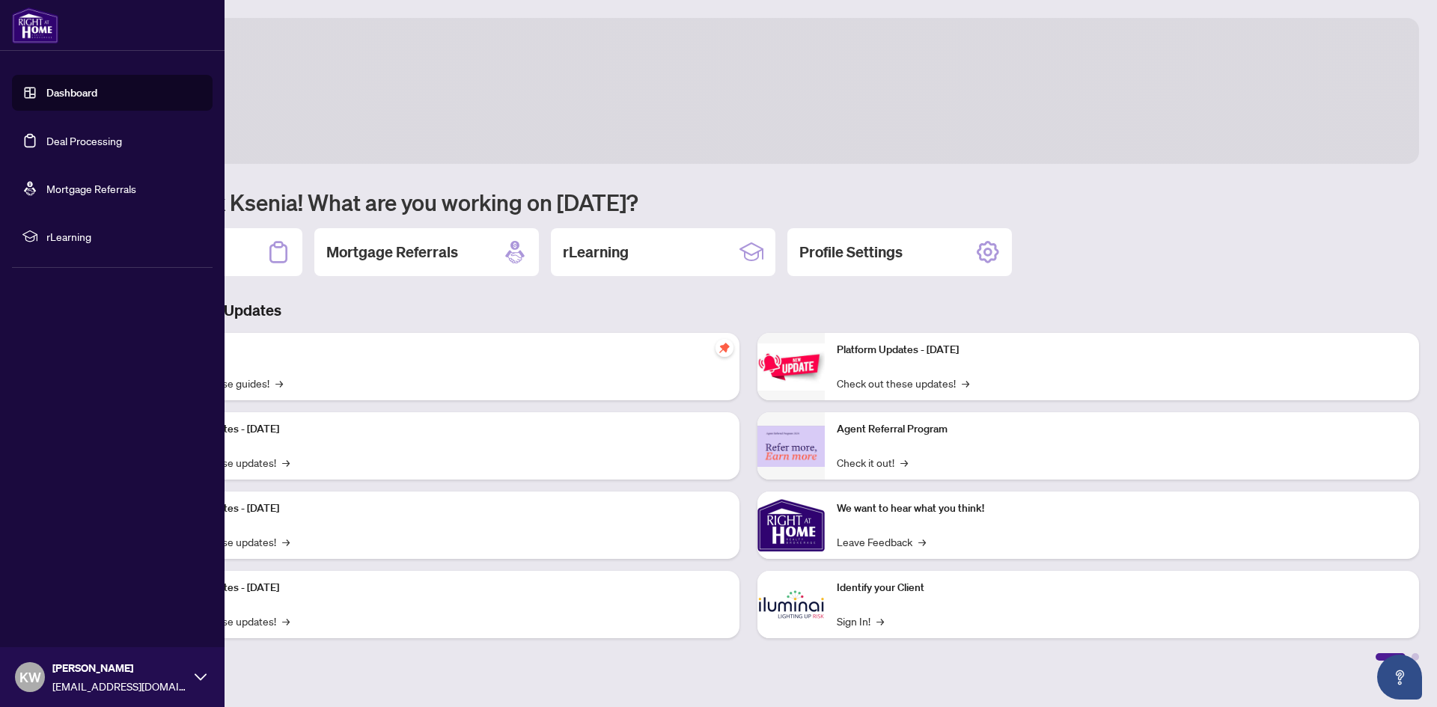 This screenshot has height=707, width=1437. What do you see at coordinates (748, 311) in the screenshot?
I see `h3: Brokerage & Industry Updates` at bounding box center [748, 311].